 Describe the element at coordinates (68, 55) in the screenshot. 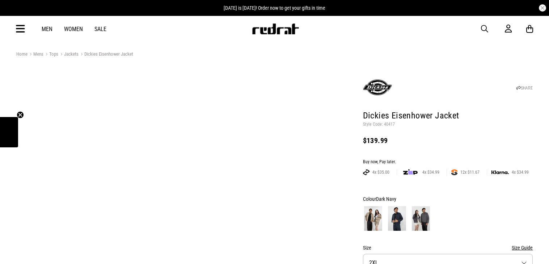

I see `a: Jackets` at that location.